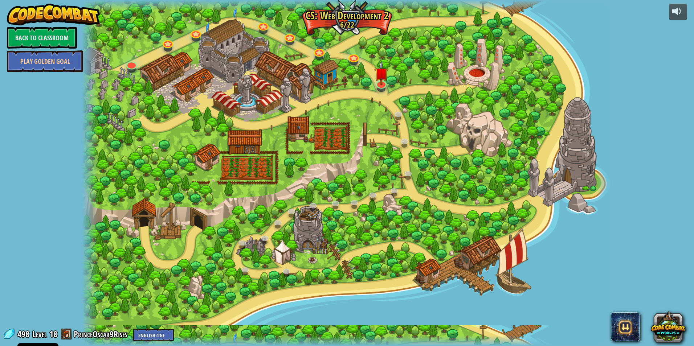 The width and height of the screenshot is (694, 346). I want to click on span: Level, so click(40, 334).